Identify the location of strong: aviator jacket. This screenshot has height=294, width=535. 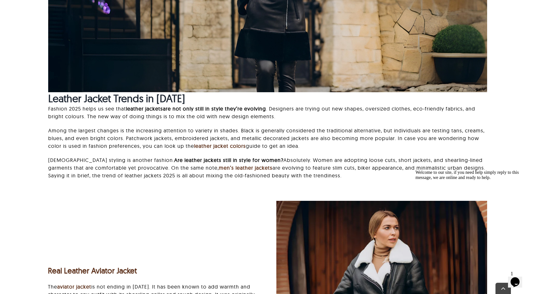
(74, 287).